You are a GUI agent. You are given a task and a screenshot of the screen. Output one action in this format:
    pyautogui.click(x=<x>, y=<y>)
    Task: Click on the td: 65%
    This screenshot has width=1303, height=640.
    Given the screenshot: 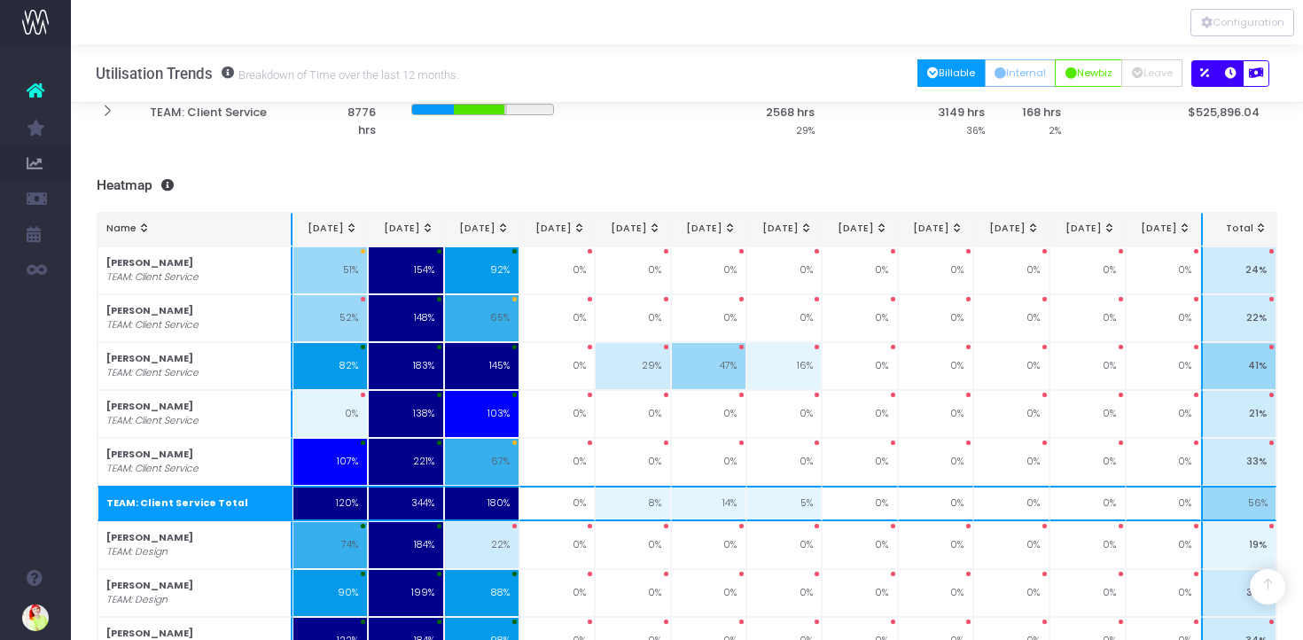 What is the action you would take?
    pyautogui.click(x=481, y=318)
    